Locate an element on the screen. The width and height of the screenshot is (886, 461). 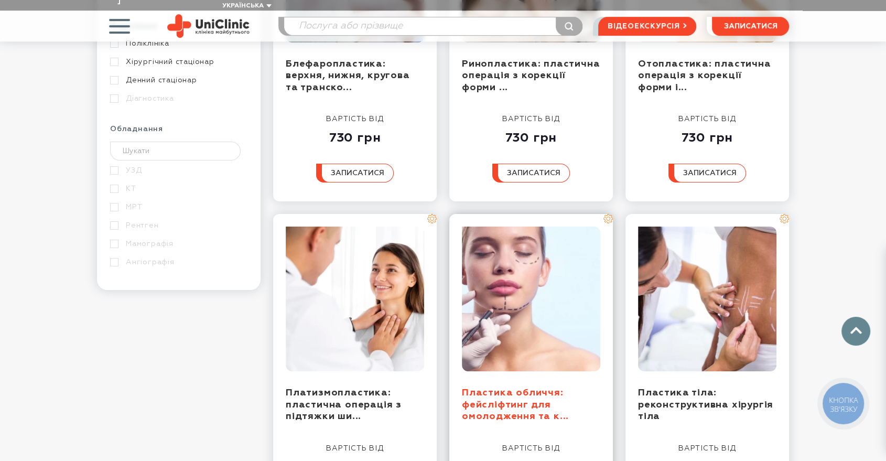
a: Денний стаціонар is located at coordinates (177, 80).